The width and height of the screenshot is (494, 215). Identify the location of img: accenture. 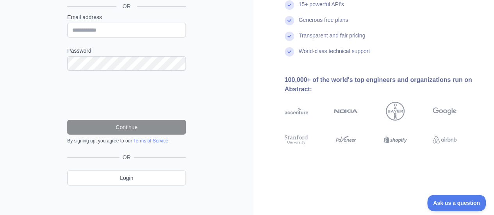
(296, 111).